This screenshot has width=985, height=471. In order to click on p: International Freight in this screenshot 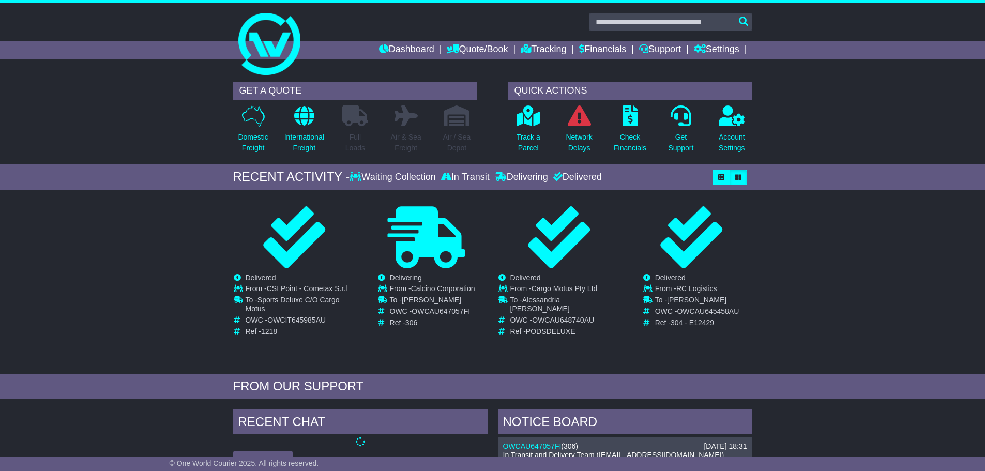, I will do `click(304, 143)`.